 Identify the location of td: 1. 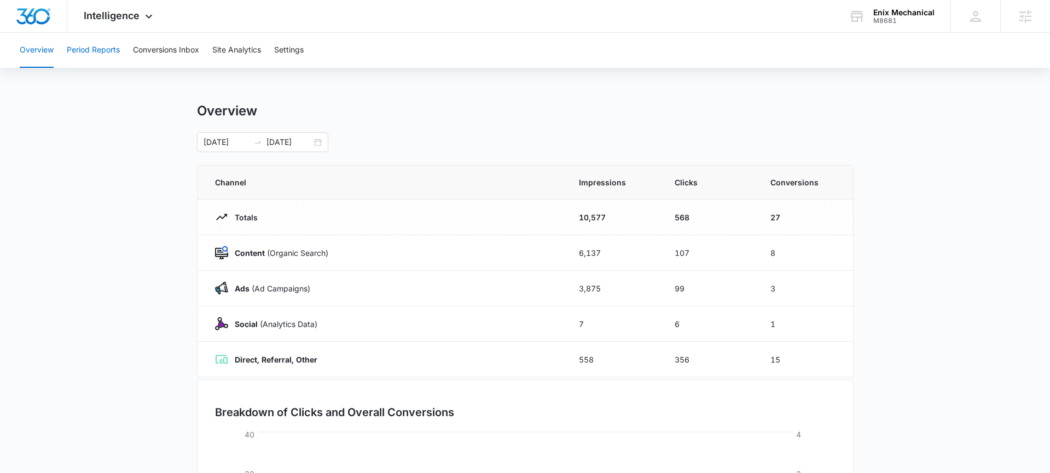
(805, 324).